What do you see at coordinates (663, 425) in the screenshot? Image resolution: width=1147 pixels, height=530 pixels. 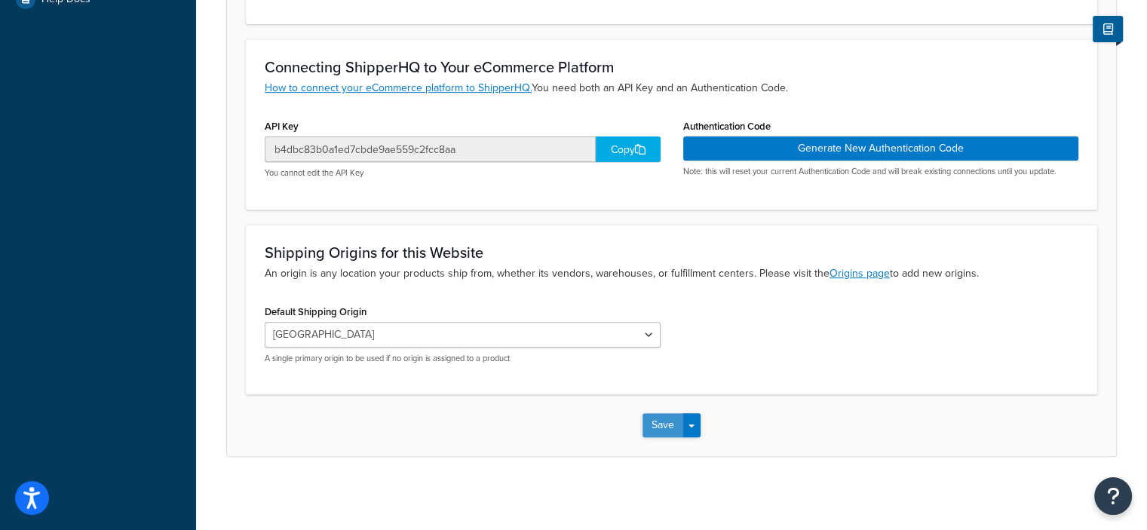 I see `button: Save` at bounding box center [663, 425].